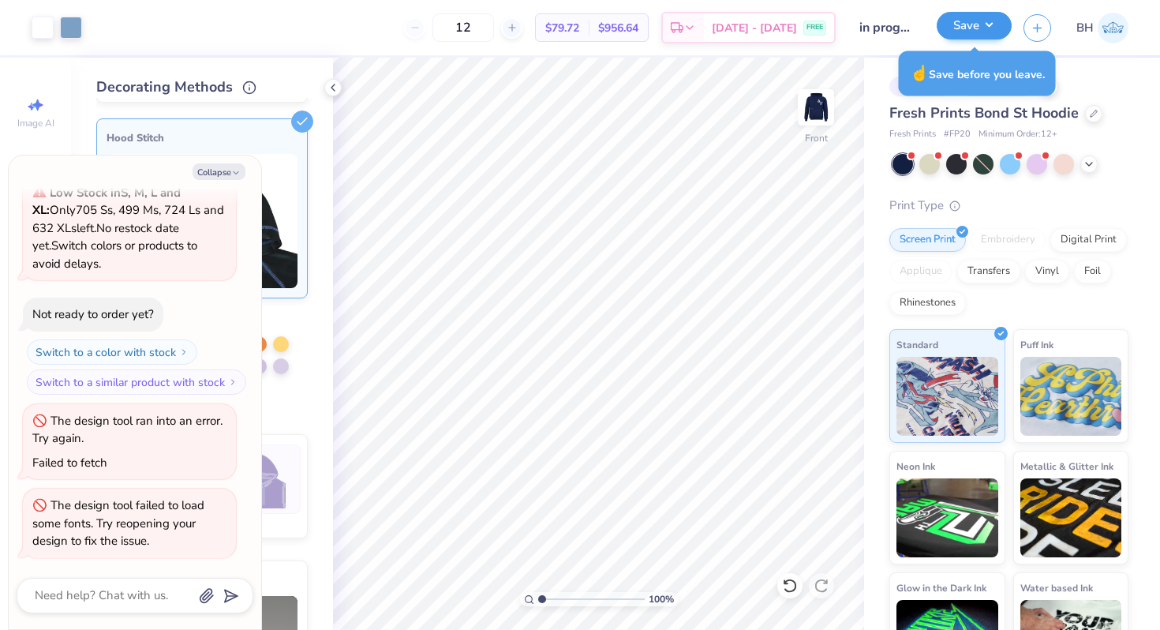 This screenshot has width=1160, height=630. Describe the element at coordinates (947, 518) in the screenshot. I see `img: Neon Ink` at that location.